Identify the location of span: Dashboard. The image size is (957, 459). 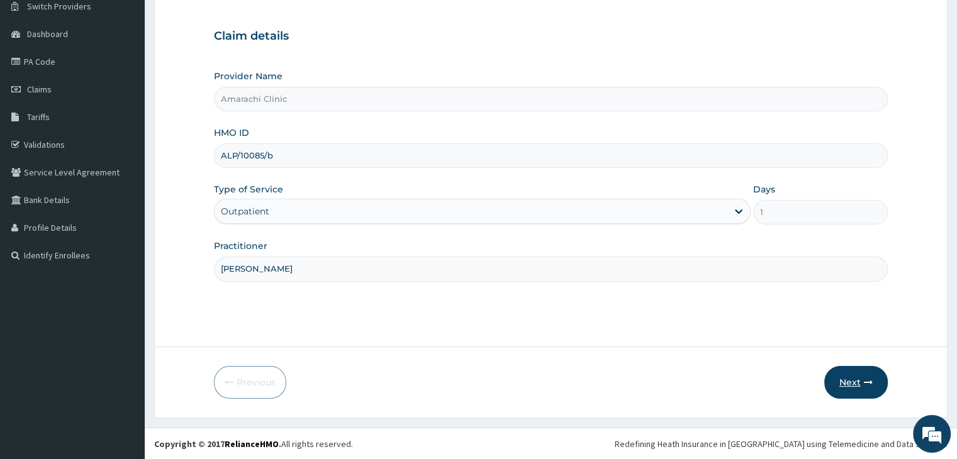
(47, 34).